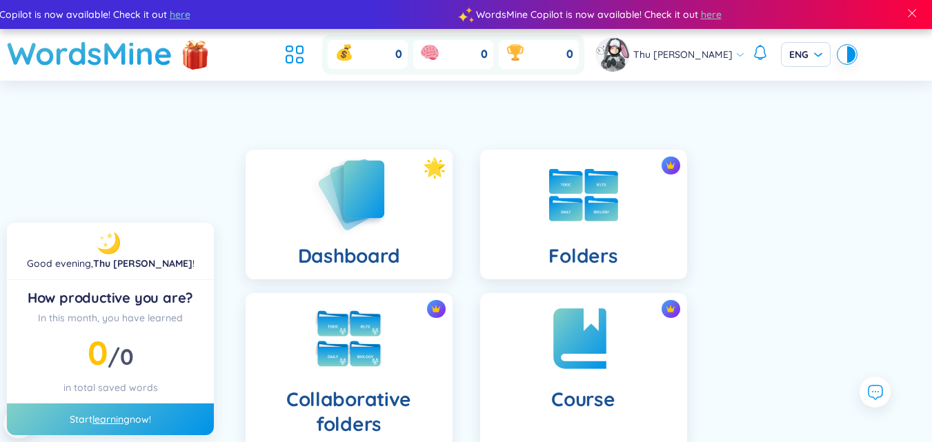 The image size is (932, 442). Describe the element at coordinates (60, 264) in the screenshot. I see `span: Good evening ,` at that location.